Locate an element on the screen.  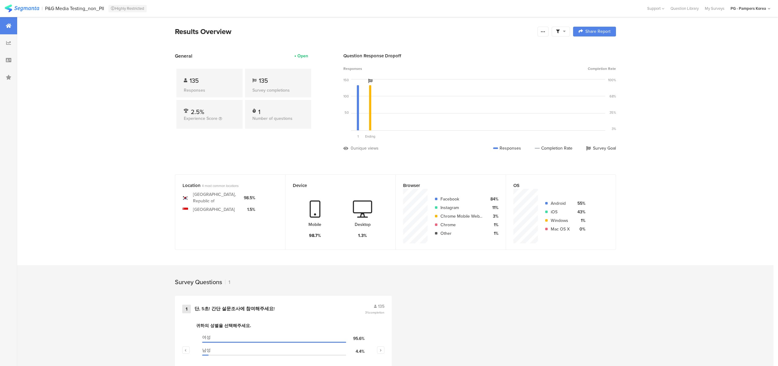
div: Mac OS X is located at coordinates (560, 229).